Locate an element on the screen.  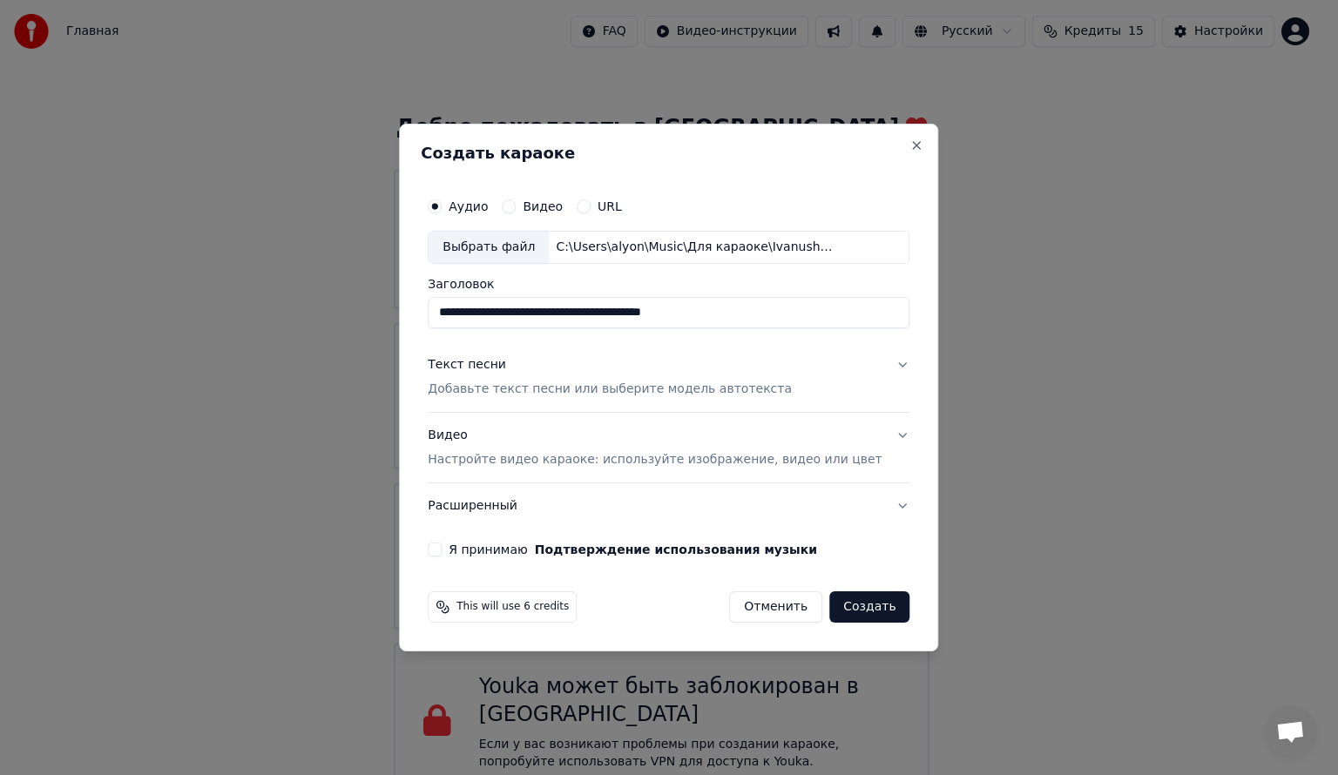
label: Заголовок is located at coordinates (668, 284).